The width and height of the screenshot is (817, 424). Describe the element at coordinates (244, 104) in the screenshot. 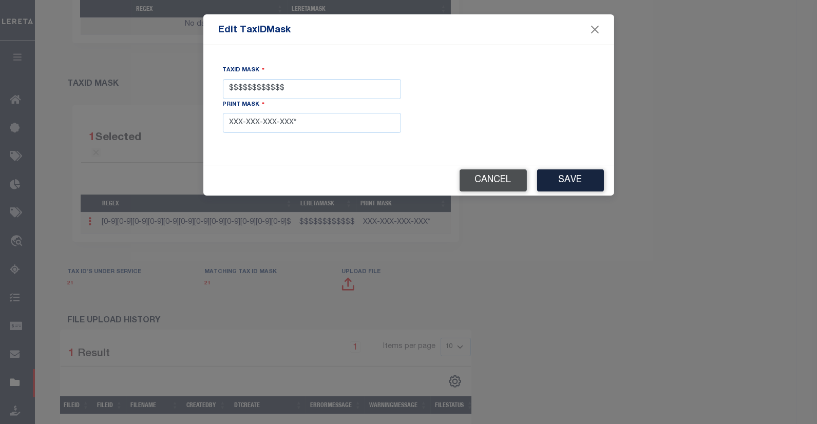

I see `label: Print Mask` at that location.